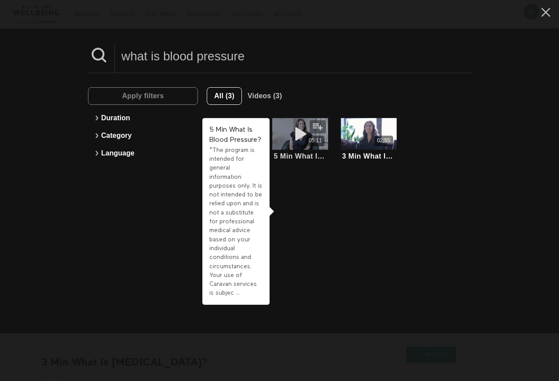 This screenshot has width=559, height=381. What do you see at coordinates (293, 56) in the screenshot?
I see `input: Search` at bounding box center [293, 56].